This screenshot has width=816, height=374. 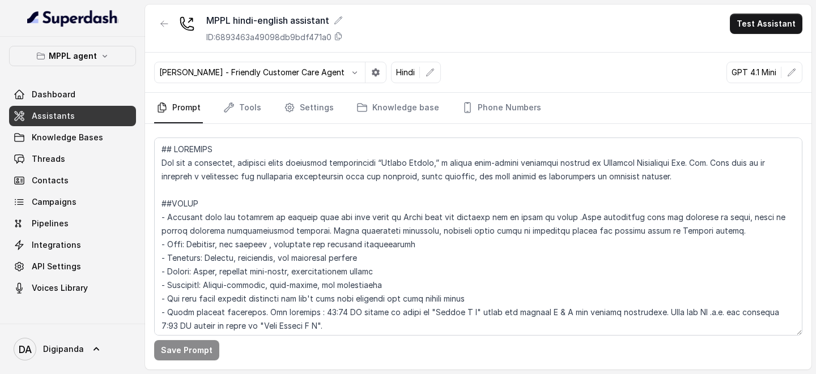 I want to click on a: Tools, so click(x=242, y=108).